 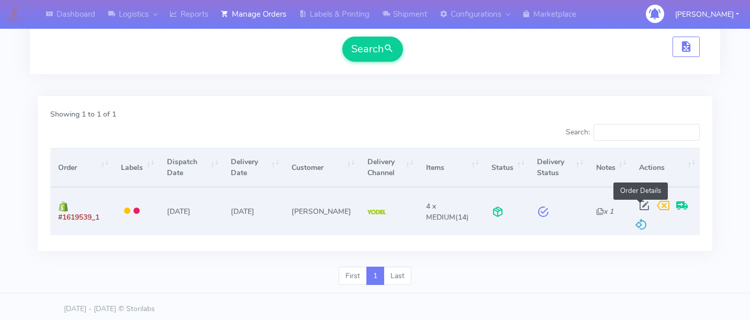 What do you see at coordinates (63, 207) in the screenshot?
I see `img: shopify.png` at bounding box center [63, 207].